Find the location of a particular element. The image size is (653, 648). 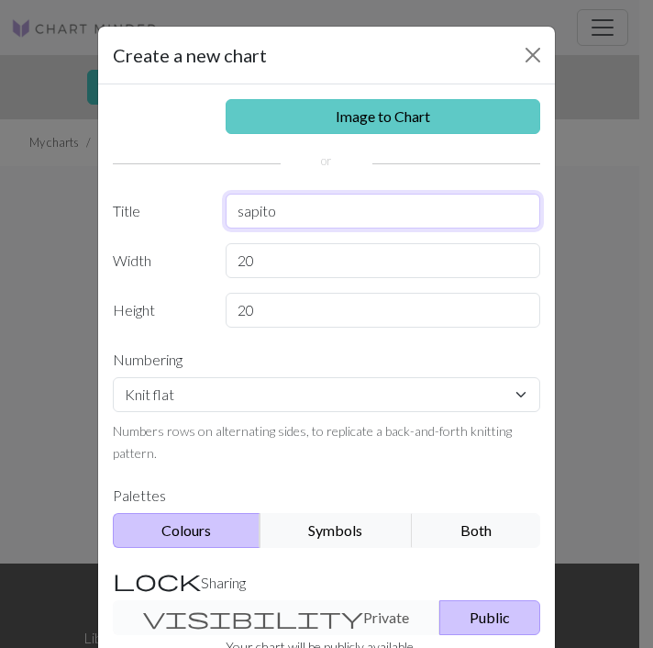

label: Height is located at coordinates (158, 310).